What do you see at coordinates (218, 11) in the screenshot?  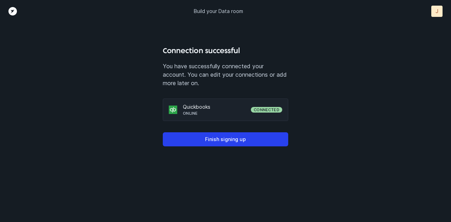 I see `p: Build your Data room` at bounding box center [218, 11].